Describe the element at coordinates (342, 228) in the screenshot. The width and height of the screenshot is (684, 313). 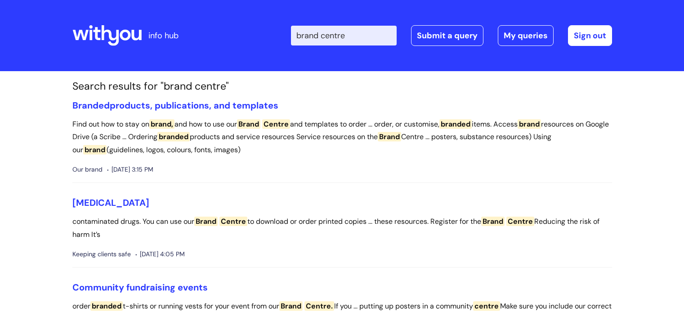
I see `p: contaminated drugs. You can use our to download or order printed copies ... these resources. Regi...` at that location.